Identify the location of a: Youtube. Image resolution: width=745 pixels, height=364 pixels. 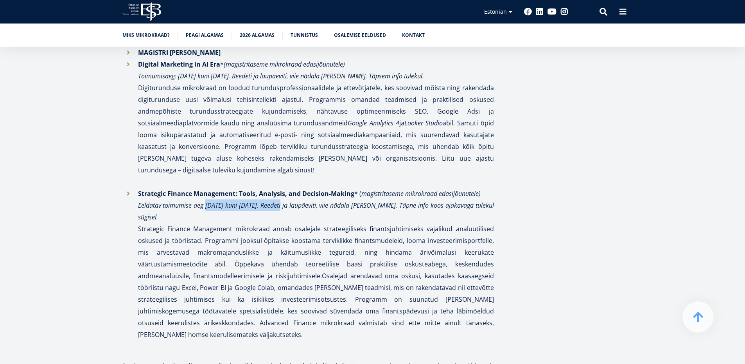
(552, 12).